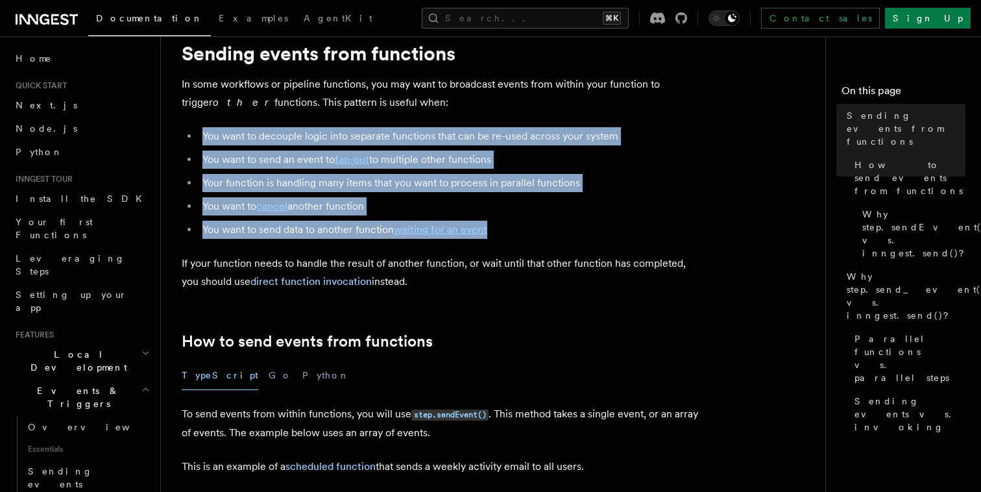 Image resolution: width=981 pixels, height=492 pixels. I want to click on span: Essentials, so click(88, 449).